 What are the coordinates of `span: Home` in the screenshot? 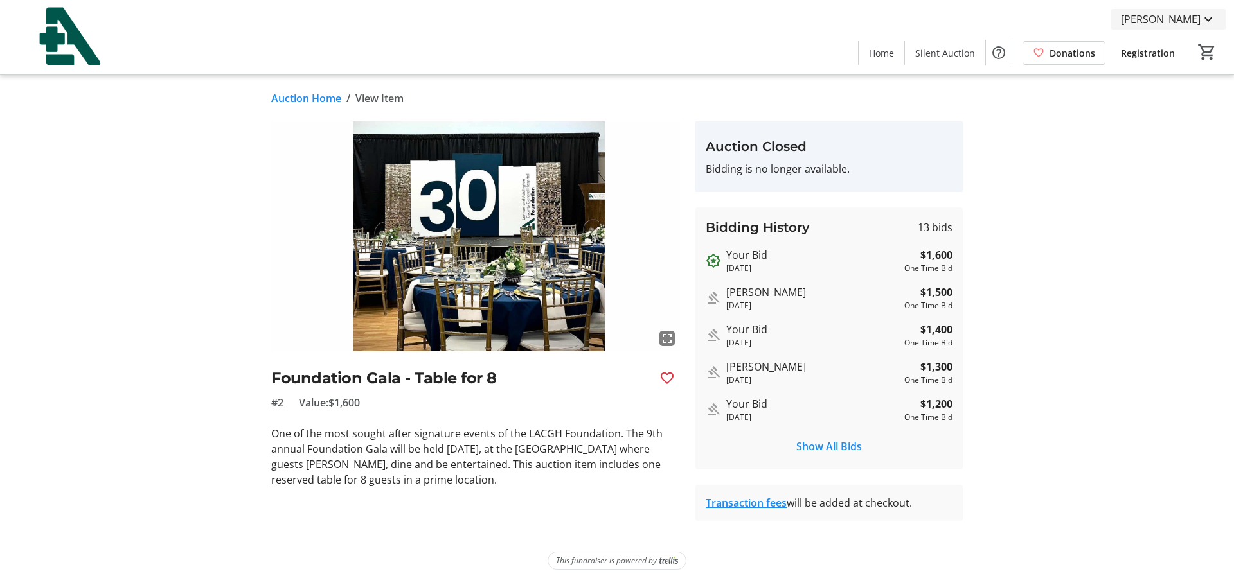 It's located at (881, 53).